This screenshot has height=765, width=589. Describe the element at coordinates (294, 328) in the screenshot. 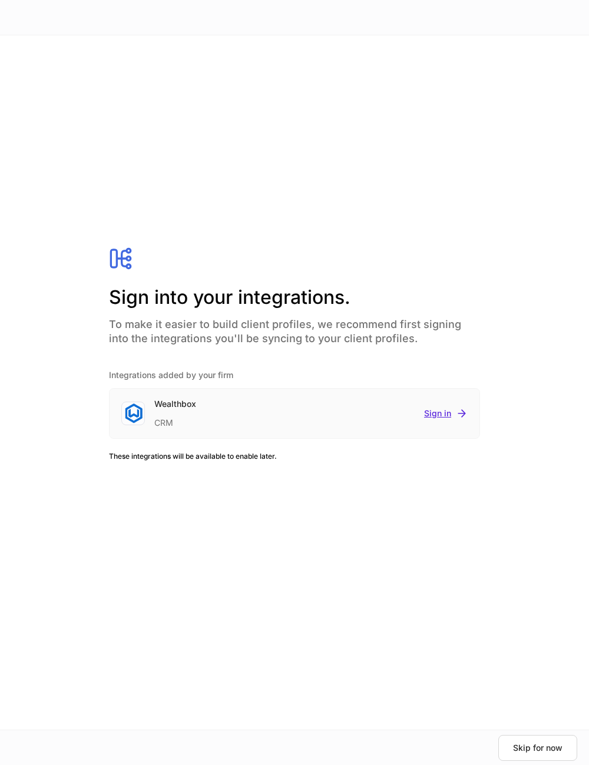

I see `h4: To make it easier to build client profiles, we recommend first signing into the integrations you'...` at that location.